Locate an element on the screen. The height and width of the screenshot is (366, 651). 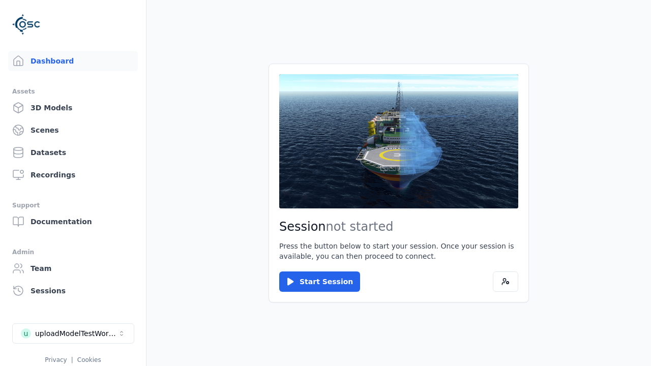
a: Recordings is located at coordinates (73, 175).